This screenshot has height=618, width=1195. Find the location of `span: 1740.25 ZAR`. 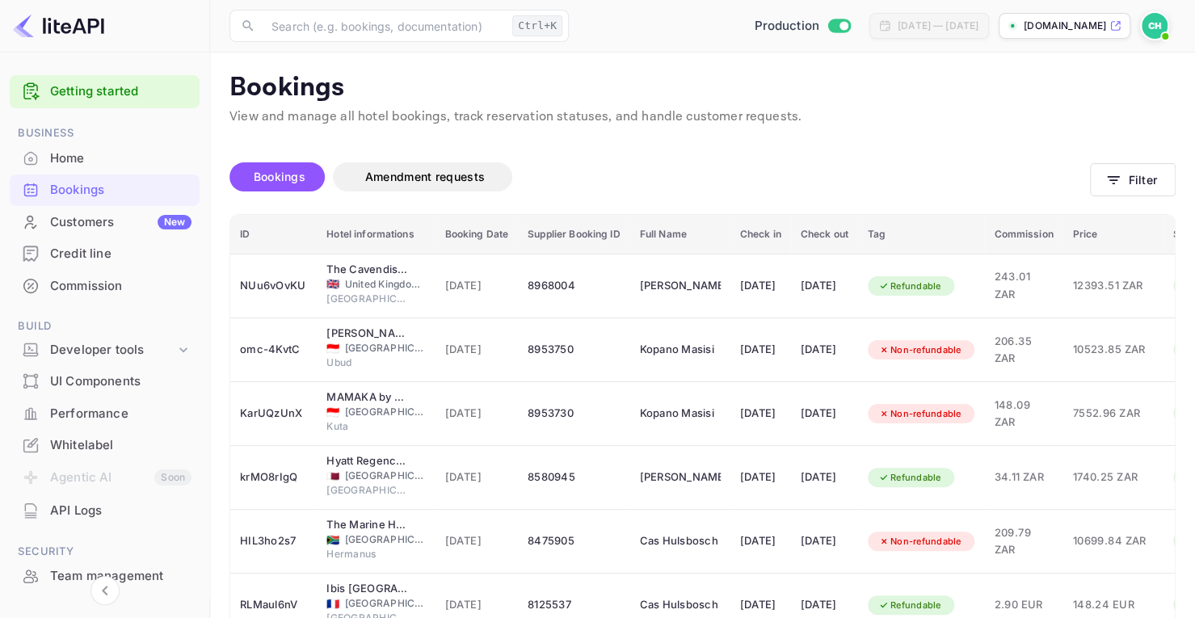

span: 1740.25 ZAR is located at coordinates (1114, 478).